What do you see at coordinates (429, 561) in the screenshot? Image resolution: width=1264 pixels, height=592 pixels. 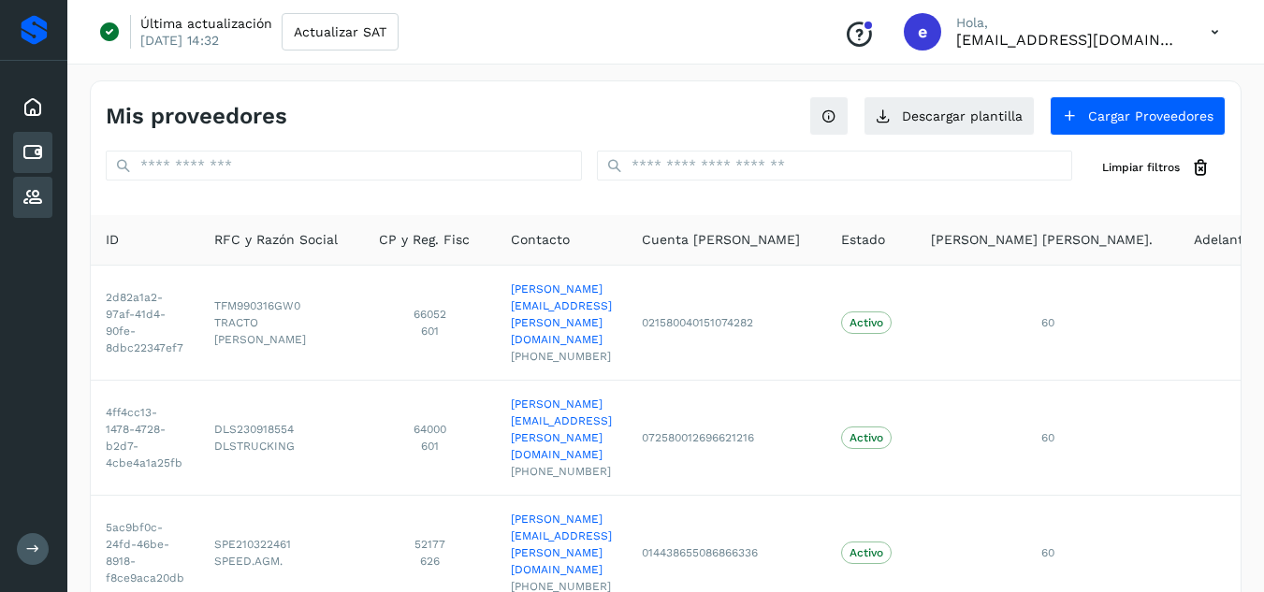 I see `span: 626` at bounding box center [429, 561].